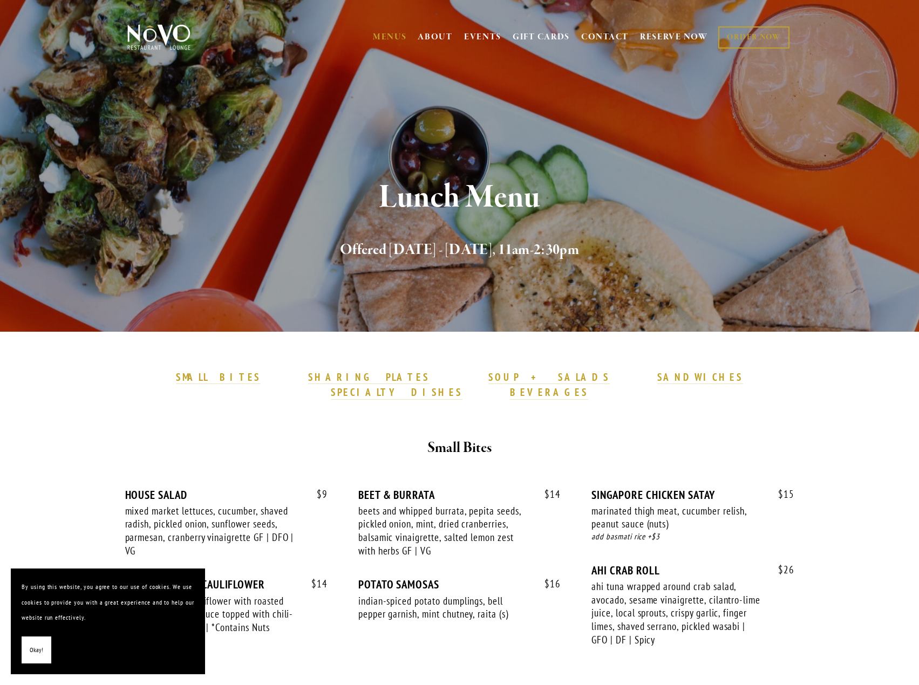 This screenshot has height=685, width=919. What do you see at coordinates (369, 377) in the screenshot?
I see `strong: SHARING PLATES` at bounding box center [369, 377].